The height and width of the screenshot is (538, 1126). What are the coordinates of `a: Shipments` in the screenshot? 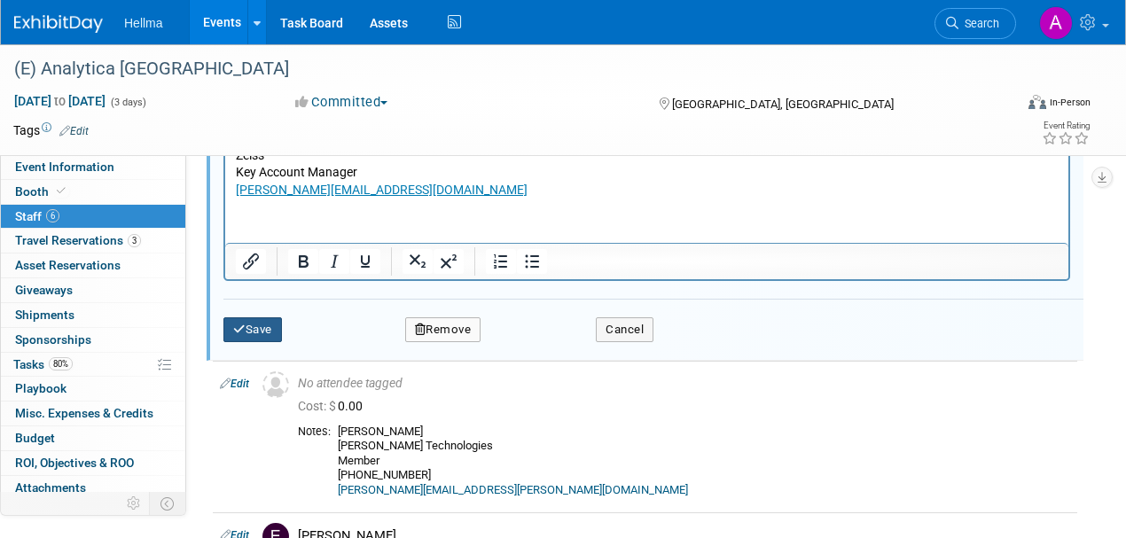 It's located at (93, 315).